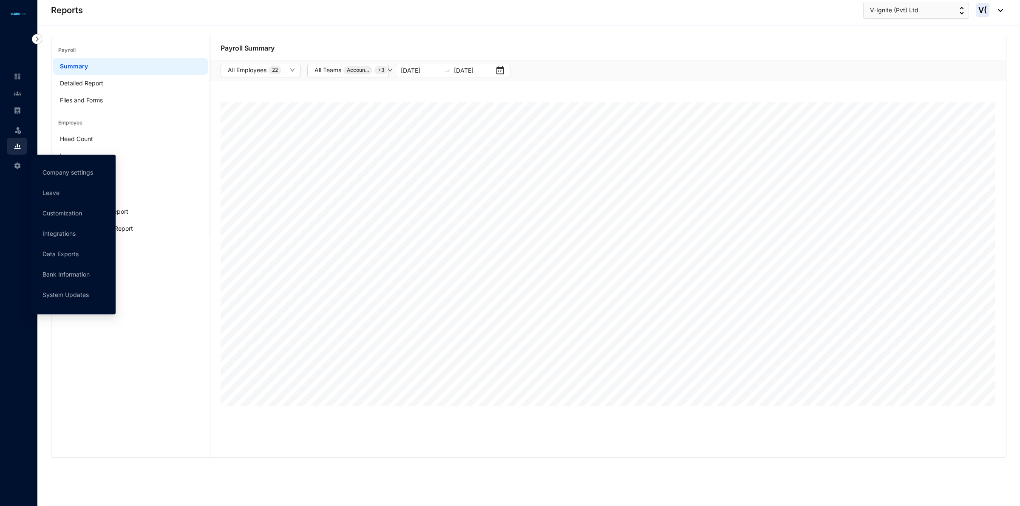  Describe the element at coordinates (275, 70) in the screenshot. I see `p: 22` at that location.